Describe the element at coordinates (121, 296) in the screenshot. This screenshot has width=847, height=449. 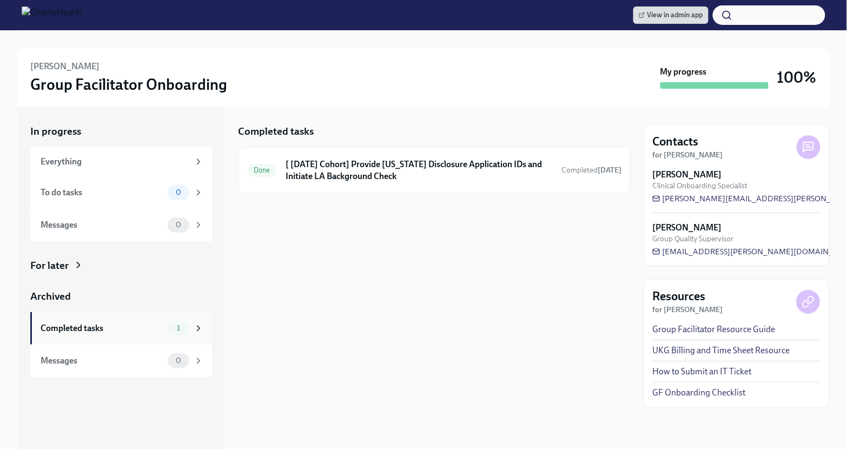
I see `div: Archived` at that location.